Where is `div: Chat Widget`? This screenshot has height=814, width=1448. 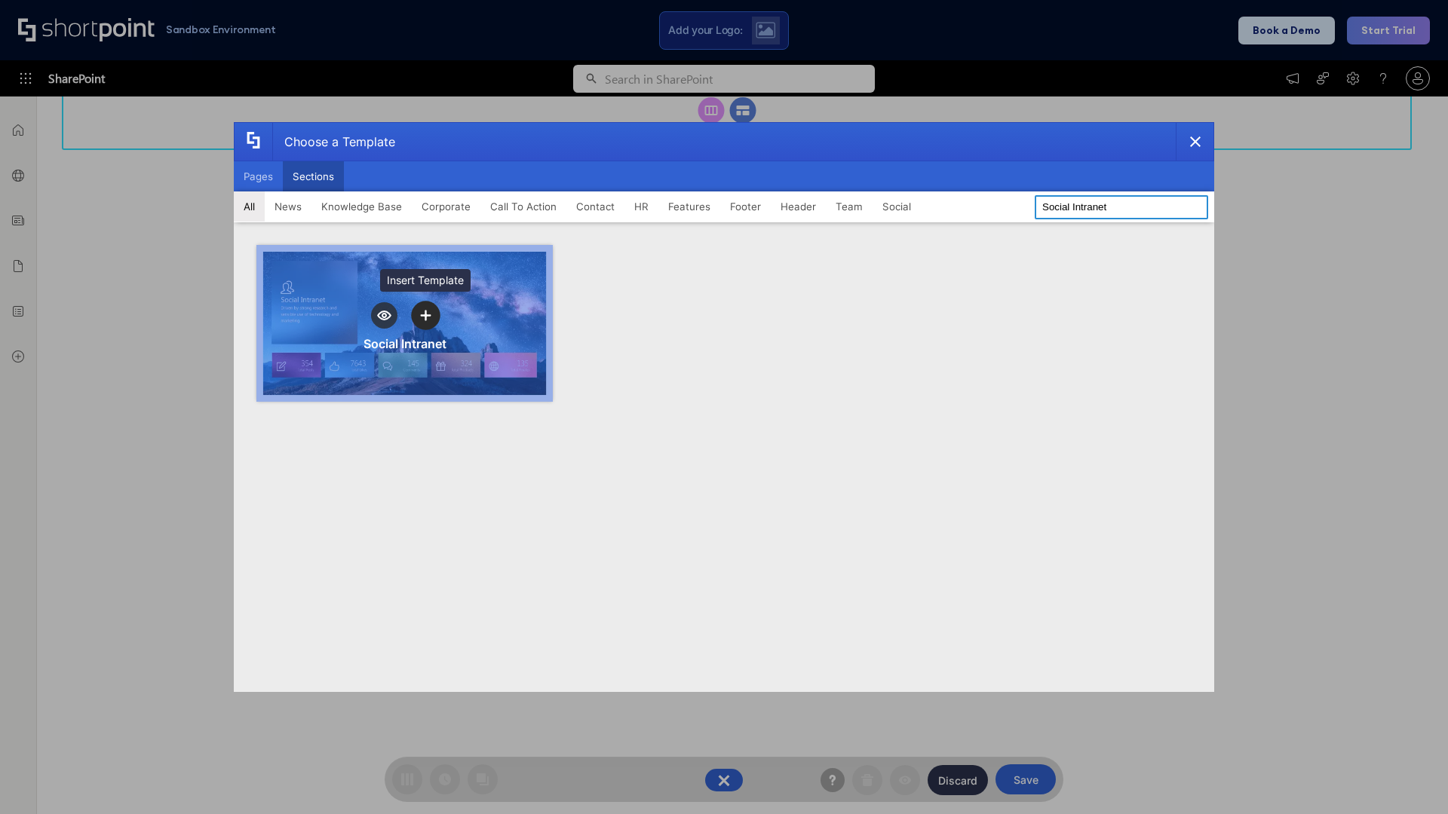 div: Chat Widget is located at coordinates (1410, 778).